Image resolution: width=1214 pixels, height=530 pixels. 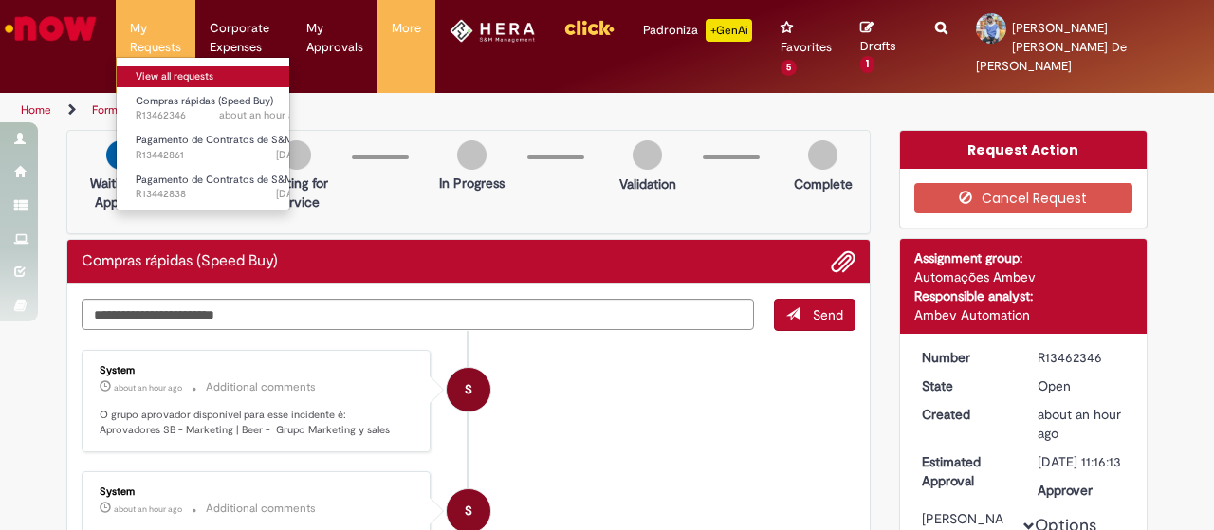 I want to click on span: 1, so click(x=867, y=64).